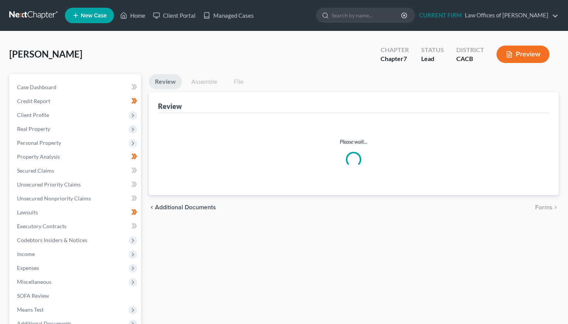 The image size is (568, 324). I want to click on span: Forms, so click(543, 207).